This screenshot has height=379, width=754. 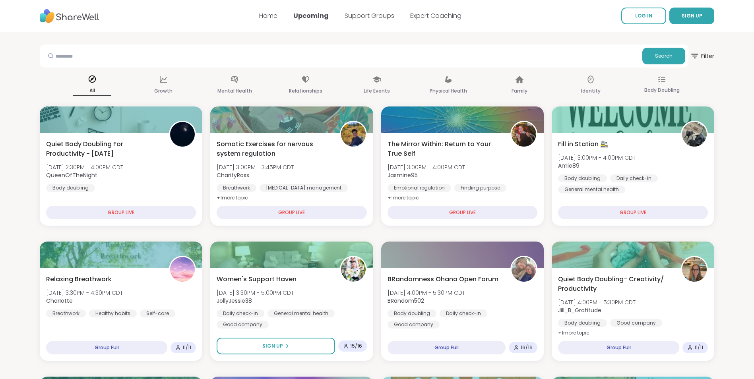 I want to click on button: Filter, so click(x=702, y=56).